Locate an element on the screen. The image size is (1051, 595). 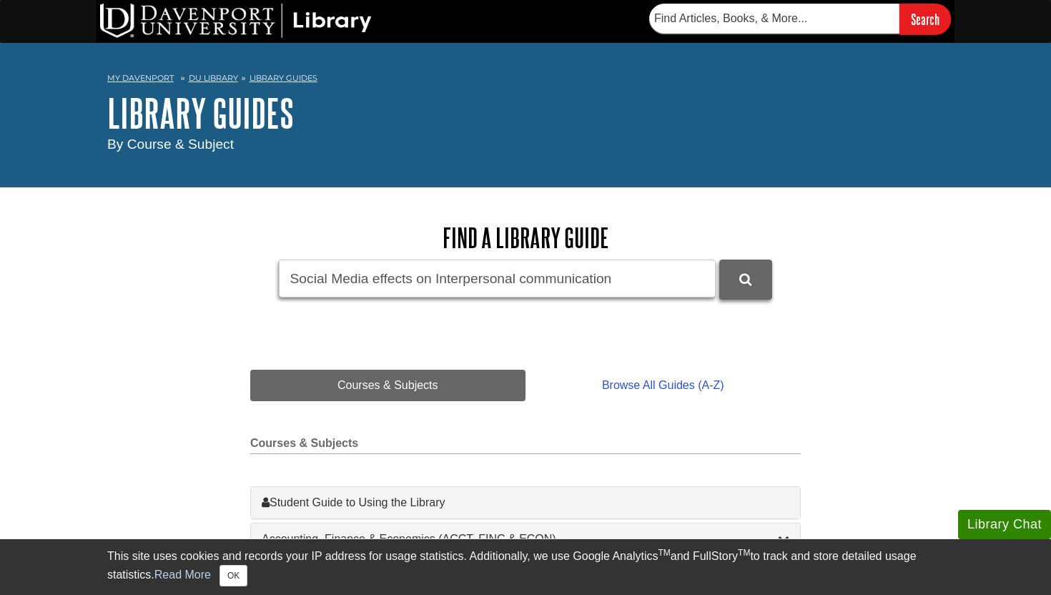
a: Browse All Guides (A-Z) is located at coordinates (663, 385).